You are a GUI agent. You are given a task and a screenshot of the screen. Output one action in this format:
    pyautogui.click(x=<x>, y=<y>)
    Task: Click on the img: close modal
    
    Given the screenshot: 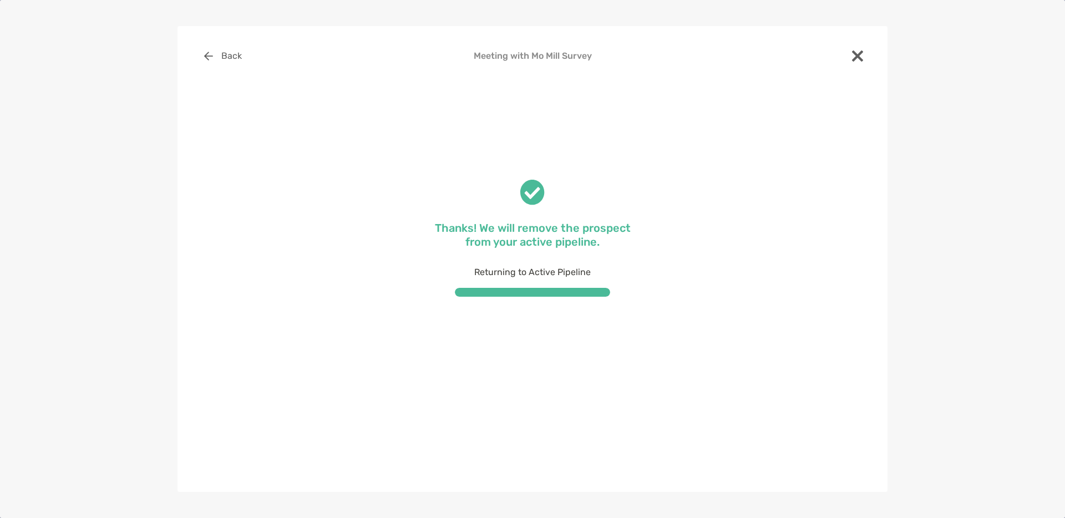 What is the action you would take?
    pyautogui.click(x=858, y=56)
    